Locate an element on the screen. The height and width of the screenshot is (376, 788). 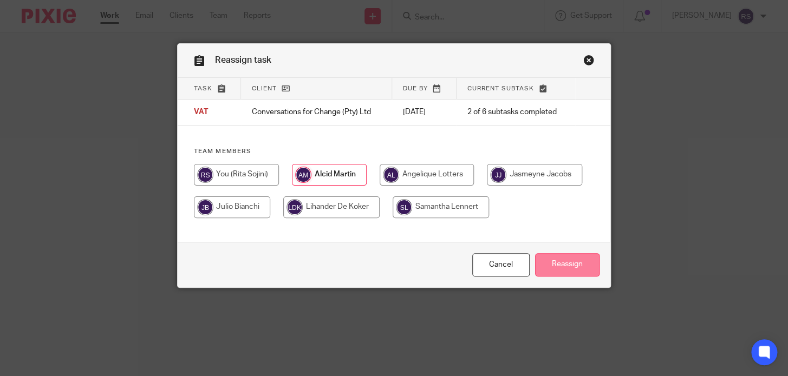
span: Task is located at coordinates (203, 88).